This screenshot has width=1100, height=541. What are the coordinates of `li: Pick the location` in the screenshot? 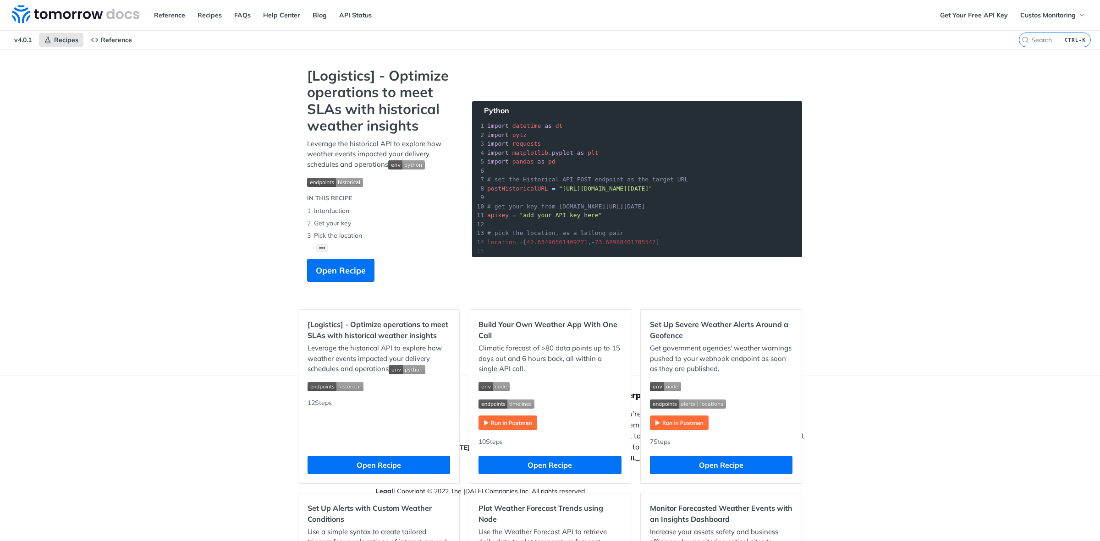 It's located at (381, 236).